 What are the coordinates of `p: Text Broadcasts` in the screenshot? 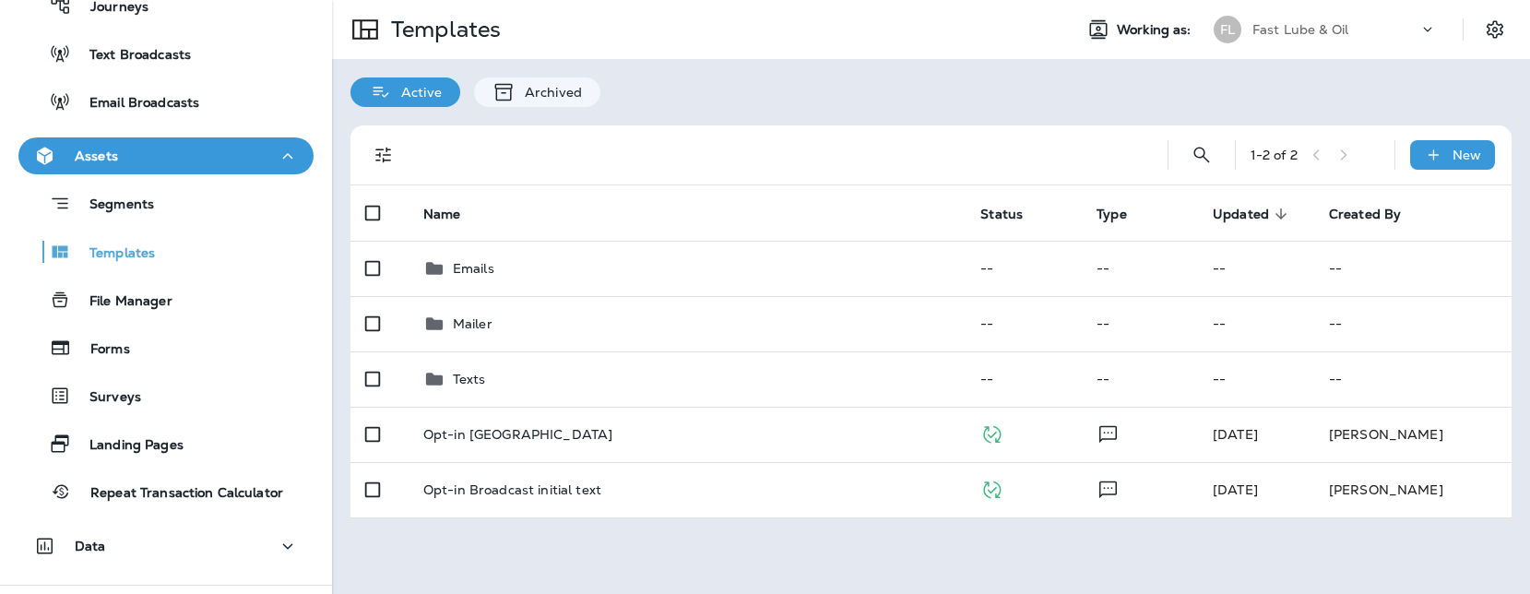 It's located at (131, 55).